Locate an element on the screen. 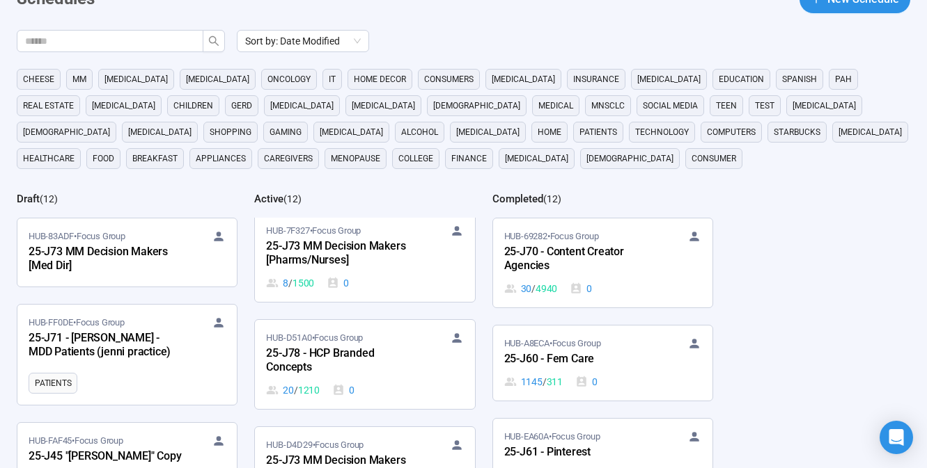 The image size is (927, 468). span: search is located at coordinates (214, 41).